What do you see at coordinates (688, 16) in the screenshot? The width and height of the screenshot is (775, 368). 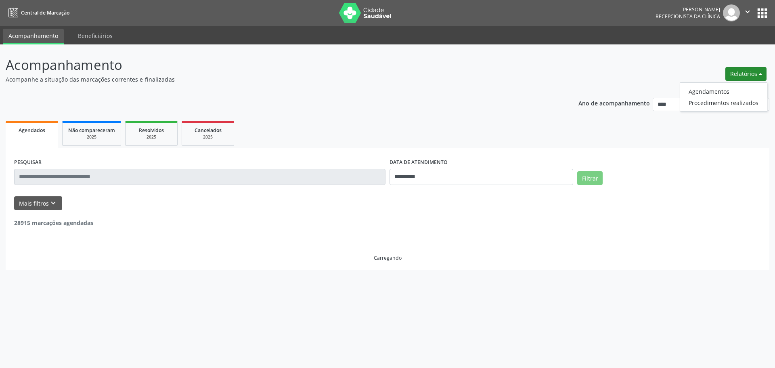 I see `span: Recepcionista da clínica` at bounding box center [688, 16].